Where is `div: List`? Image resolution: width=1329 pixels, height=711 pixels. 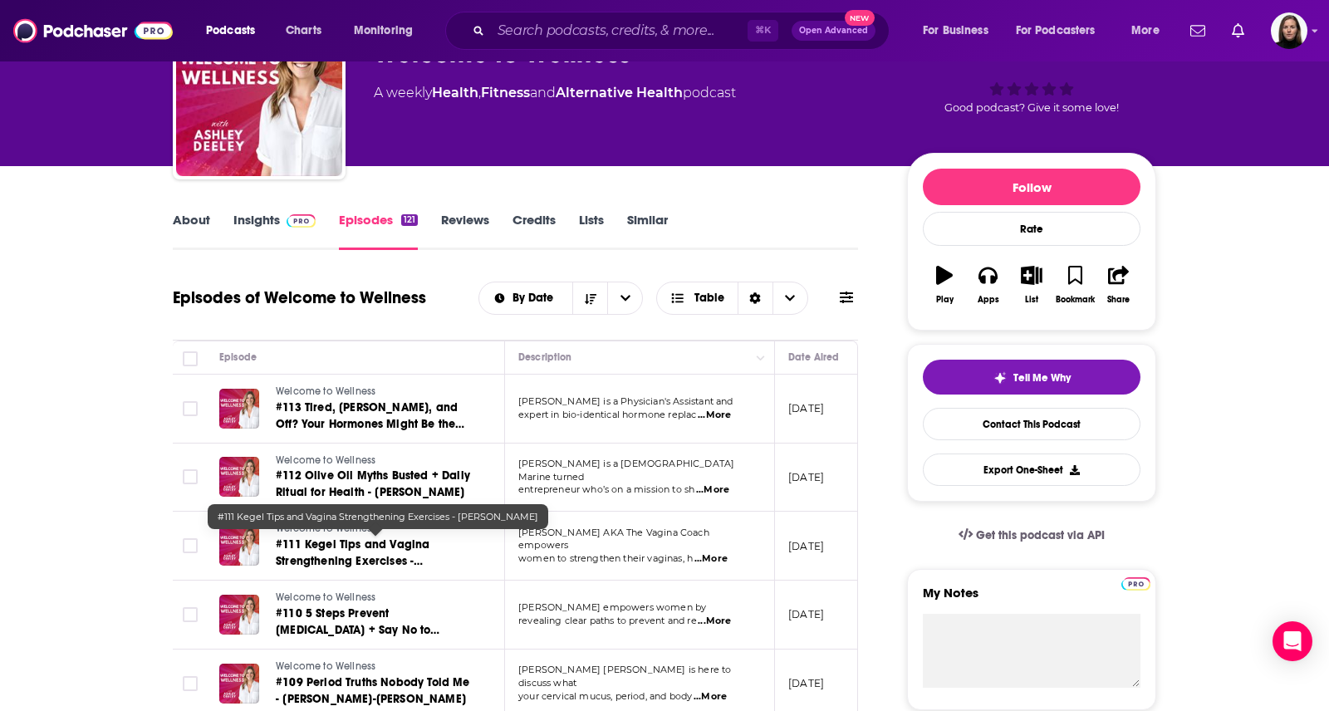
div: List is located at coordinates (1031, 300).